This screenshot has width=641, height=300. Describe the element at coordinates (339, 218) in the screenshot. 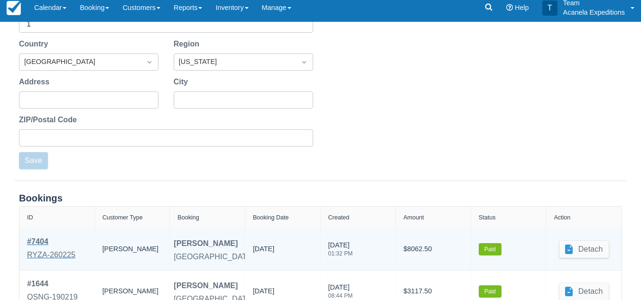

I see `div: Created` at that location.